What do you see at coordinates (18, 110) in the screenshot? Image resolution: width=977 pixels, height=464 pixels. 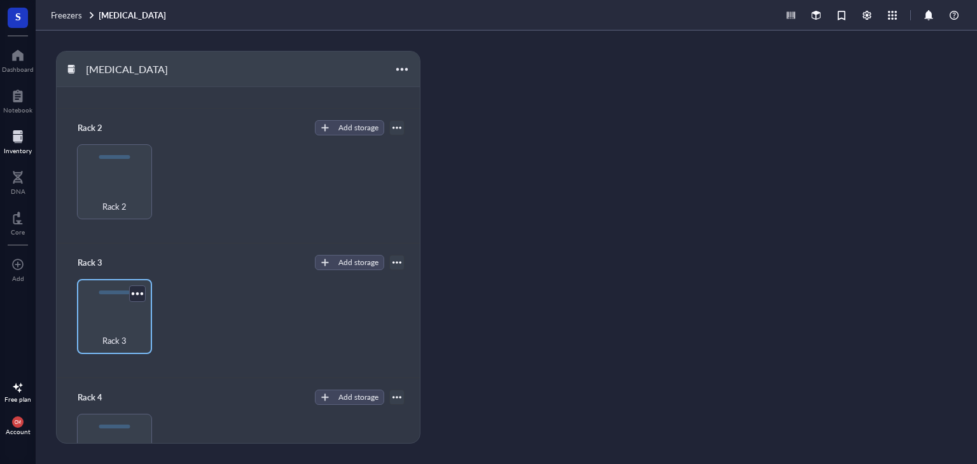 I see `div: Notebook` at bounding box center [18, 110].